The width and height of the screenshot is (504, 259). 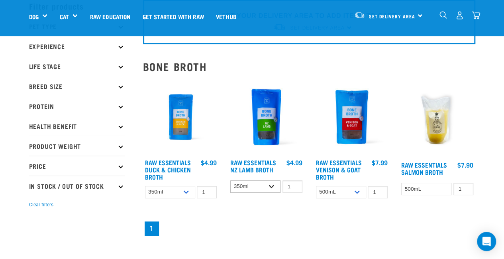 What do you see at coordinates (309, 228) in the screenshot?
I see `nav: pagination` at bounding box center [309, 228].